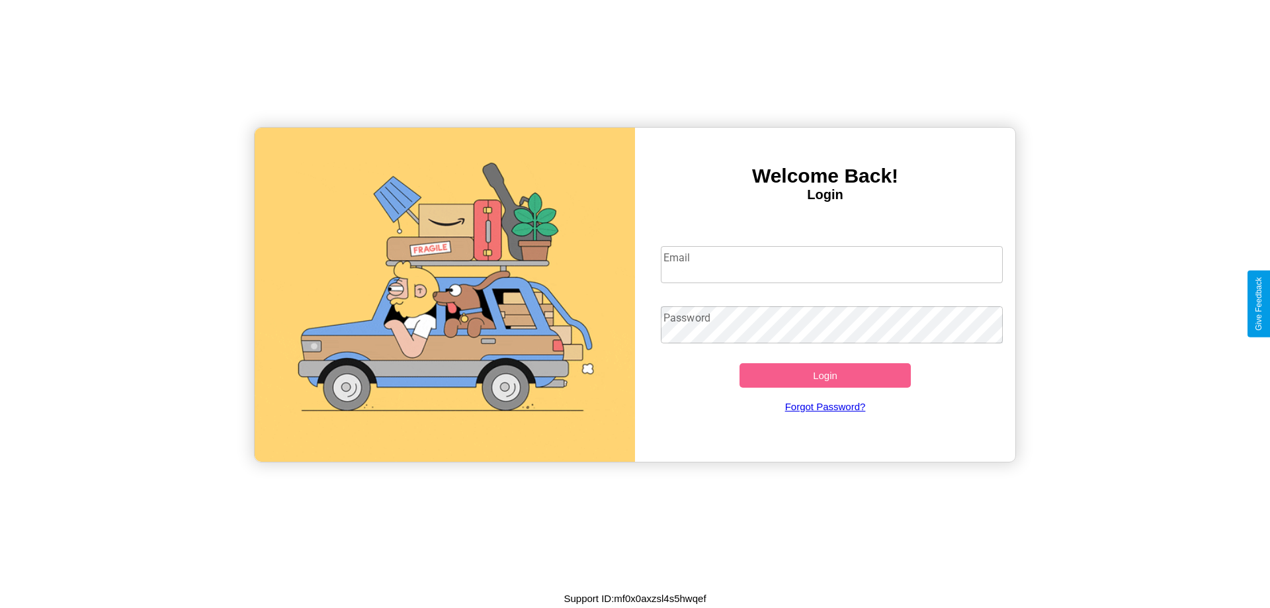  What do you see at coordinates (825, 194) in the screenshot?
I see `h4: Login` at bounding box center [825, 194].